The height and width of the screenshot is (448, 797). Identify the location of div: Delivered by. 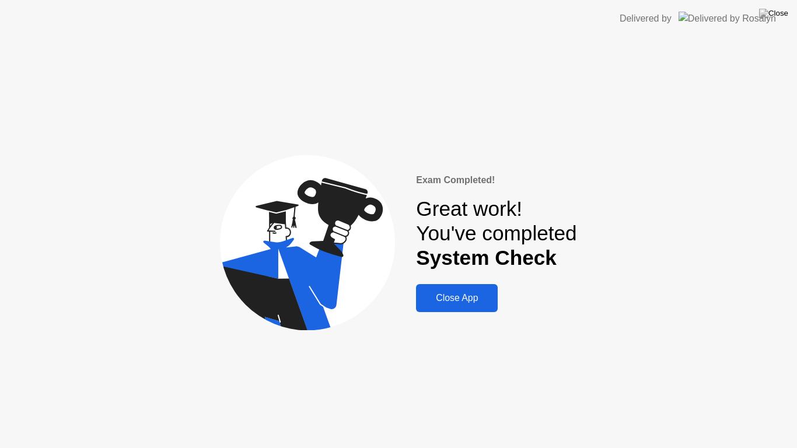
(645, 19).